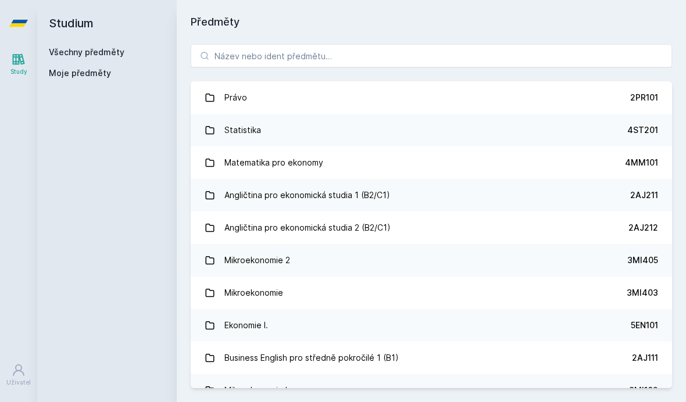  What do you see at coordinates (256, 391) in the screenshot?
I see `div: Mikroekonomie I` at bounding box center [256, 391].